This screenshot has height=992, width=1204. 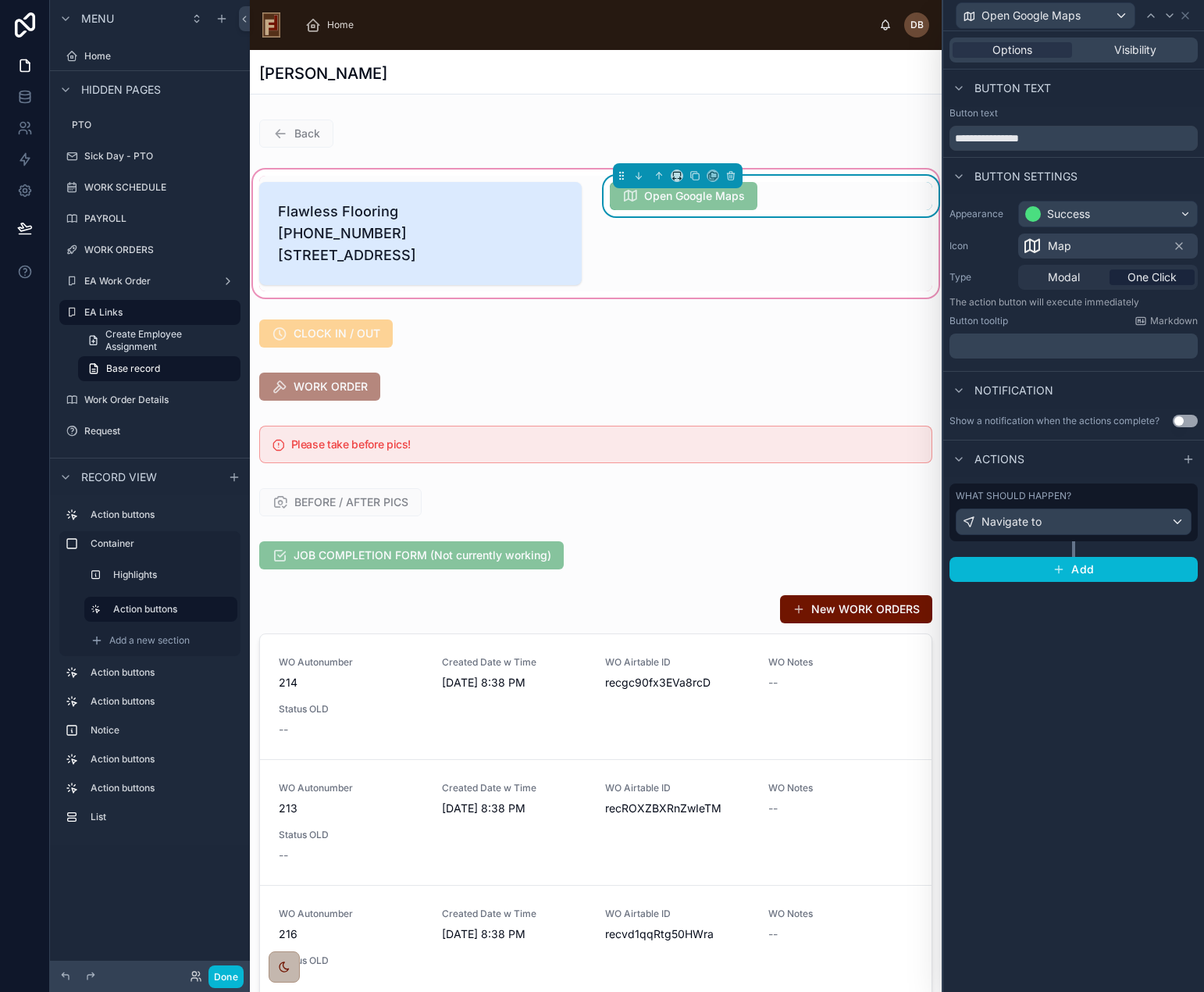 What do you see at coordinates (1074, 302) in the screenshot?
I see `p: The action button will execute immediately` at bounding box center [1074, 302].